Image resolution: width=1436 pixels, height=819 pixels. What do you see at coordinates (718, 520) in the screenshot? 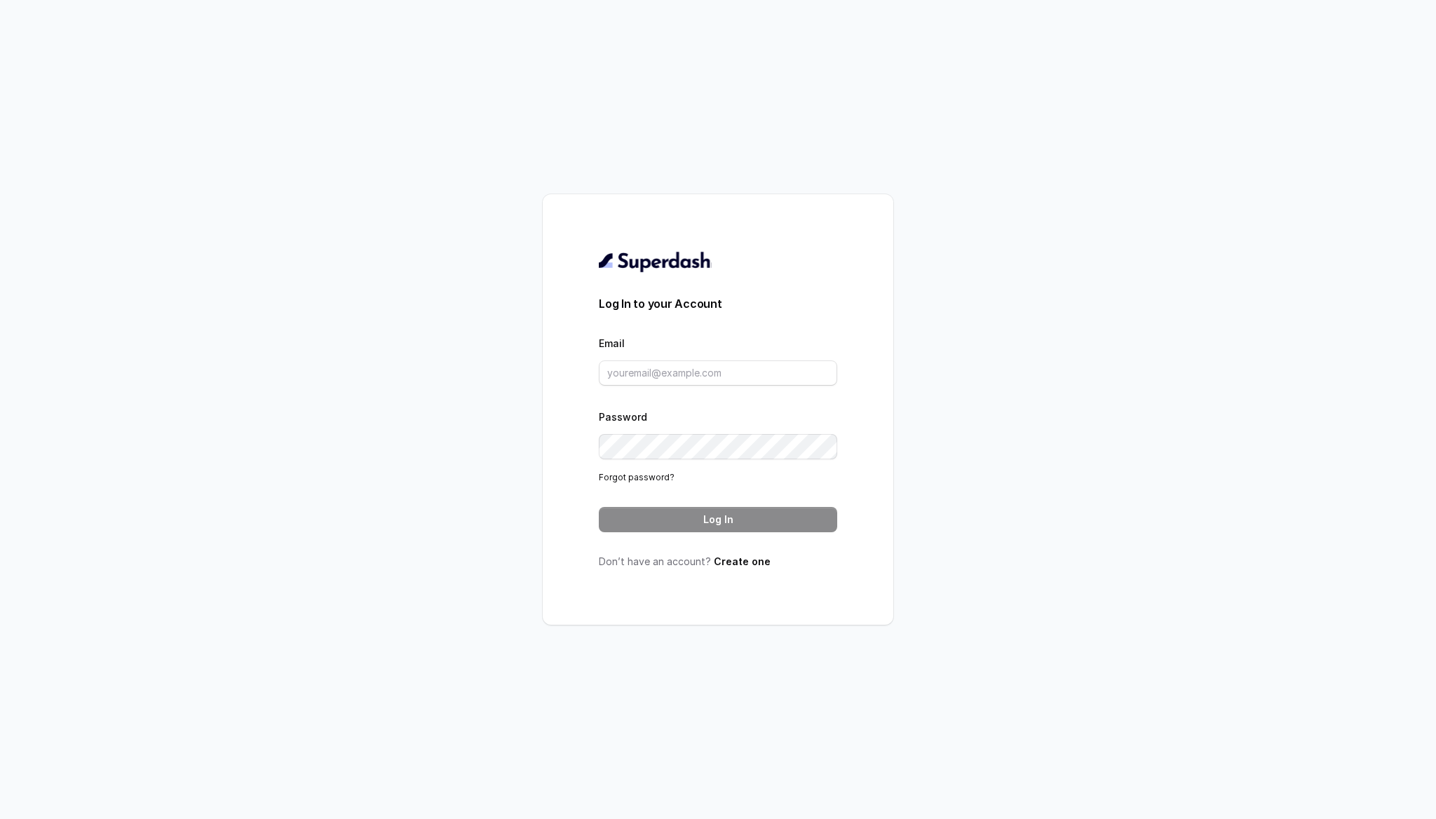
I see `button: Log In` at bounding box center [718, 520].